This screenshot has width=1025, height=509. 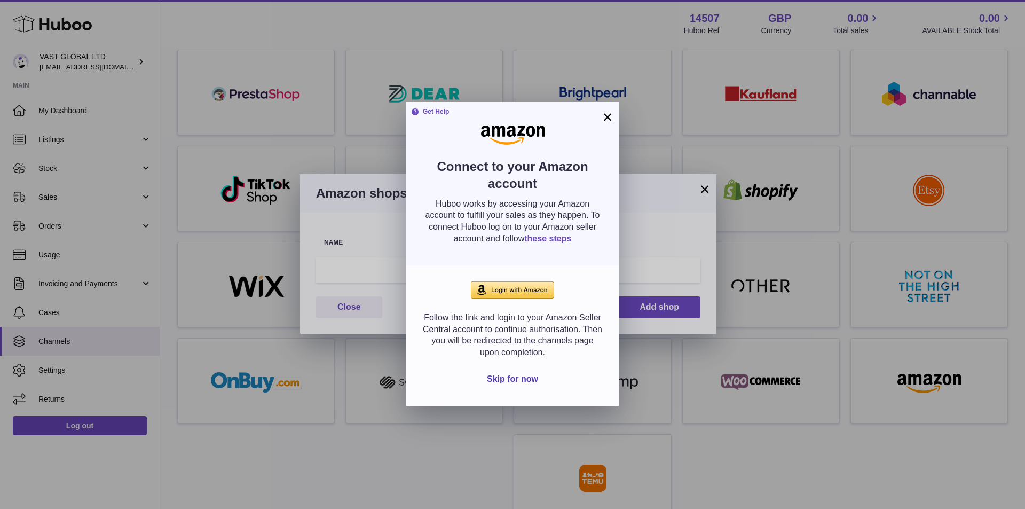 What do you see at coordinates (513, 290) in the screenshot?
I see `img: Login to Amazon` at bounding box center [513, 290].